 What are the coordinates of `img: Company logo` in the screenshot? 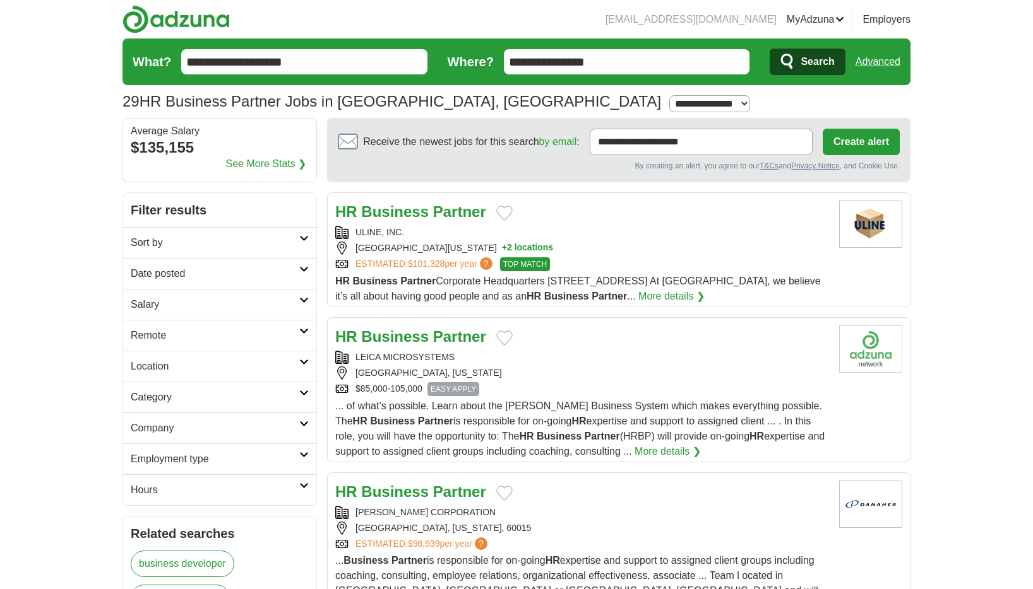 It's located at (870, 349).